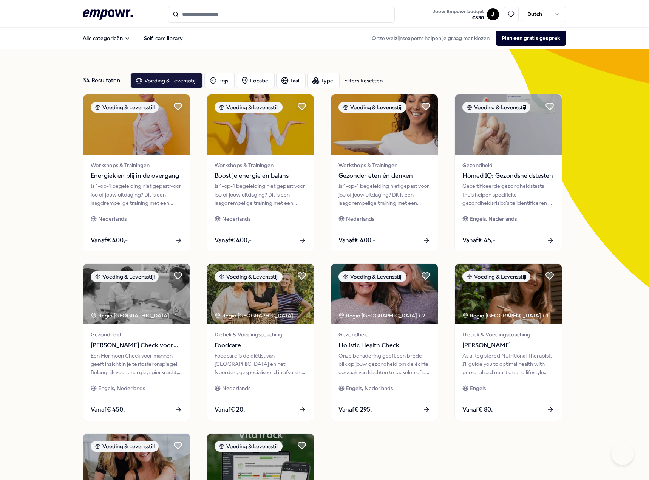 The height and width of the screenshot is (480, 649). What do you see at coordinates (260, 173) in the screenshot?
I see `a: package imageVoeding & LevensstijlWorkshops & TrainingenBoost je energie en balansIs 1-op-1 begel...` at bounding box center [260, 173].